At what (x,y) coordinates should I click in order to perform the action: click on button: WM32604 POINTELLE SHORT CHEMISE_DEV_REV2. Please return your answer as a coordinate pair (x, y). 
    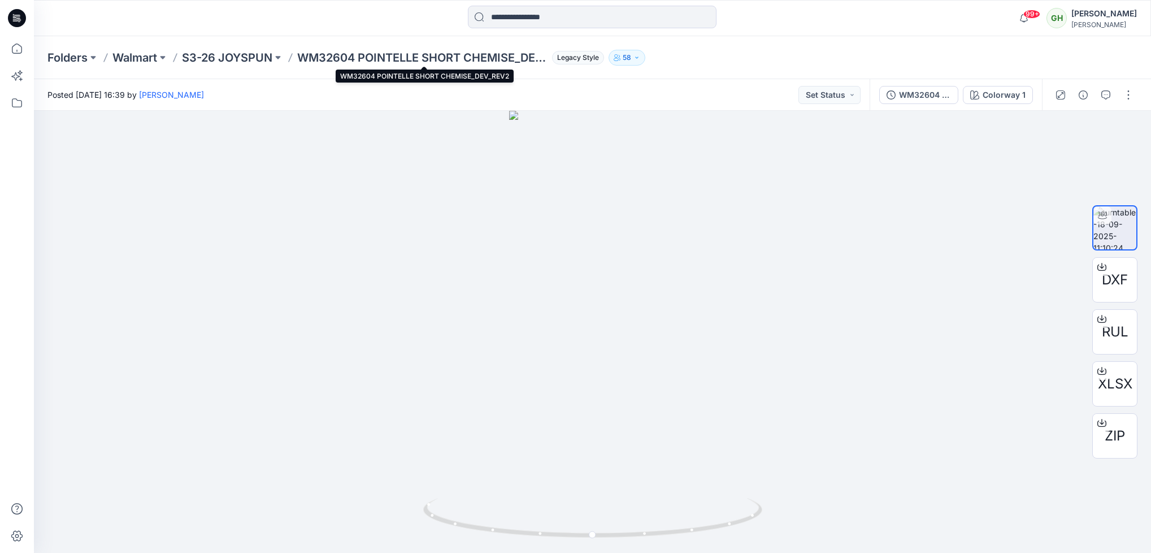
    Looking at the image, I should click on (919, 95).